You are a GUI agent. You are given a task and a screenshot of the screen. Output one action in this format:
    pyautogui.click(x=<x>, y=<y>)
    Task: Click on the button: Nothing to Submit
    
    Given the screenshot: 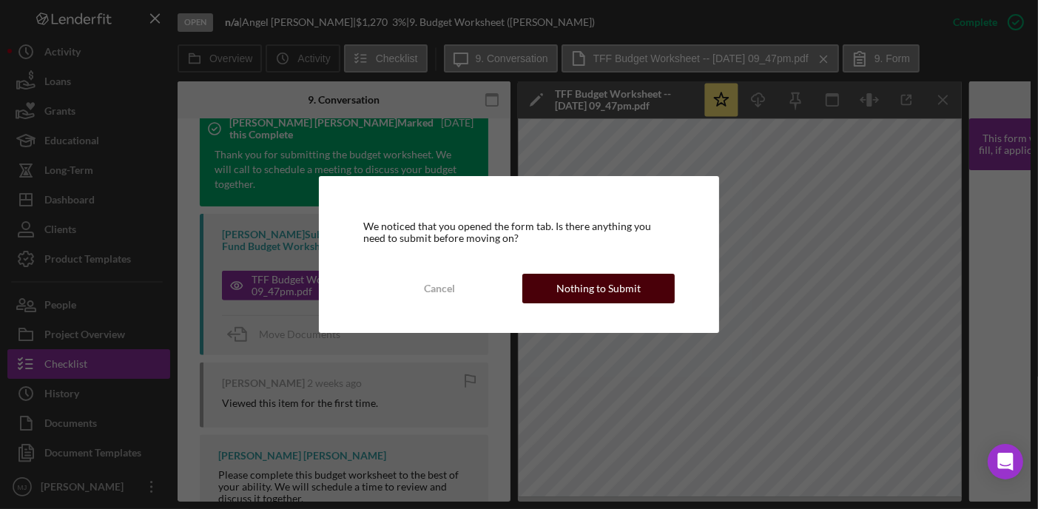 What is the action you would take?
    pyautogui.click(x=598, y=289)
    